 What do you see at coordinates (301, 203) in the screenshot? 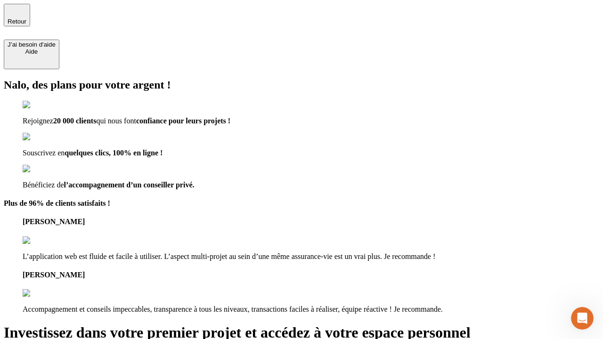
I see `h4: Plus de 96% de clients satisfaits !` at bounding box center [301, 203].